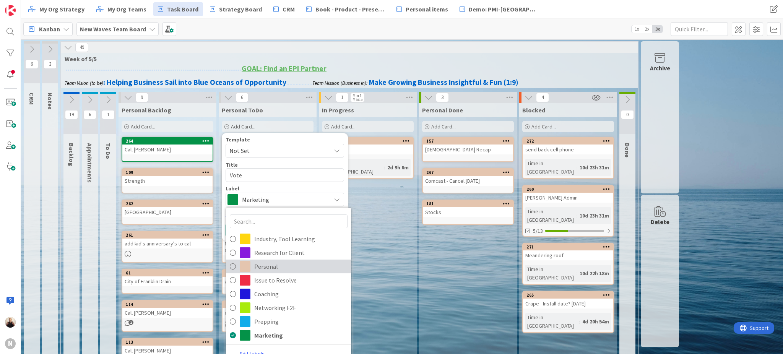 This screenshot has height=354, width=783. What do you see at coordinates (84, 83) in the screenshot?
I see `em: Team Vision (to be)` at bounding box center [84, 83].